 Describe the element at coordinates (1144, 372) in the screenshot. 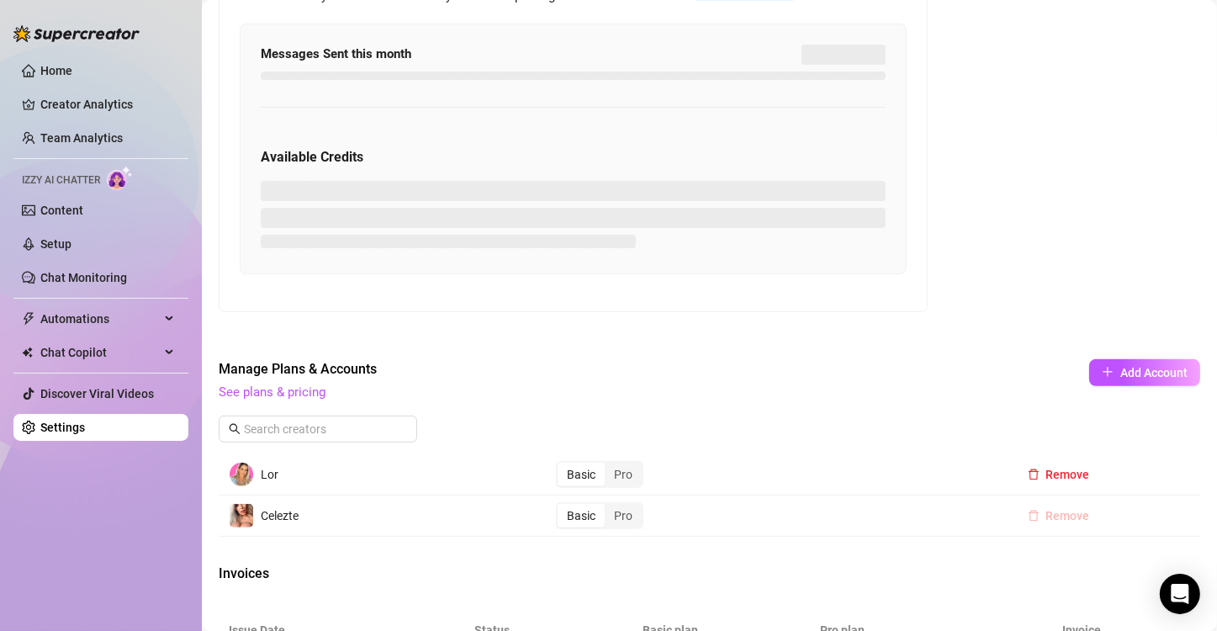

I see `button: Add Account` at that location.